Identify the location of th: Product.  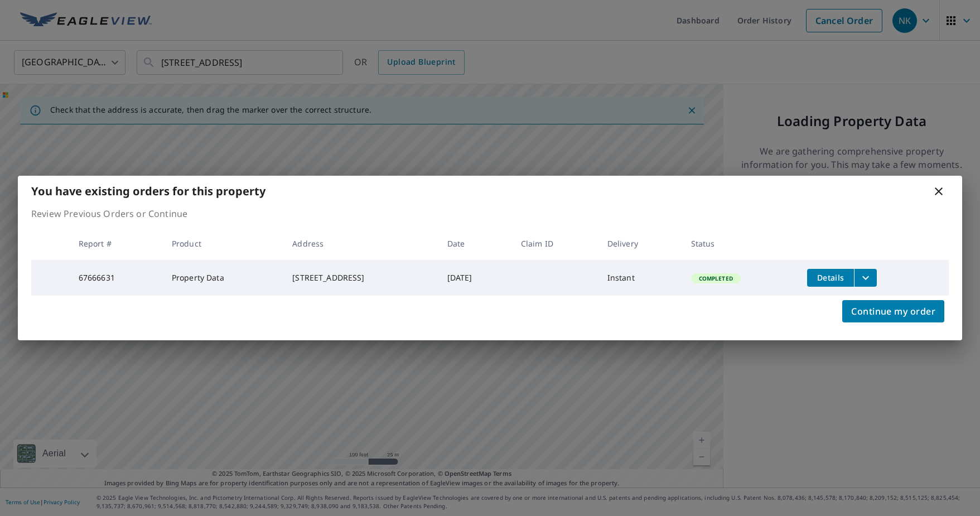
(223, 243).